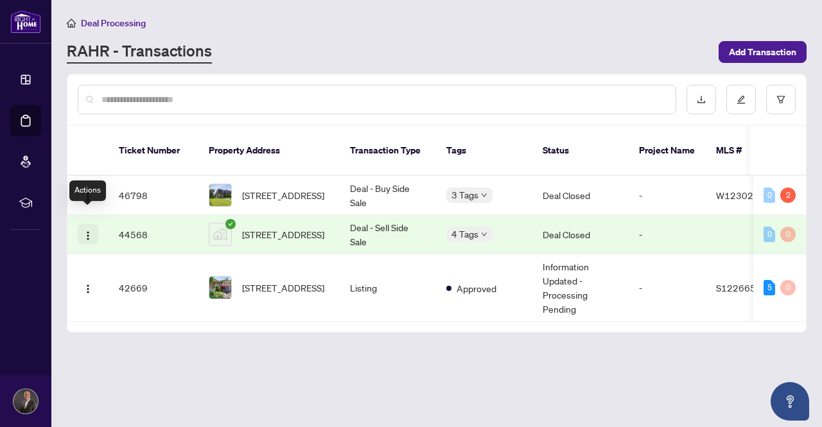 Image resolution: width=822 pixels, height=427 pixels. I want to click on img: logo, so click(26, 21).